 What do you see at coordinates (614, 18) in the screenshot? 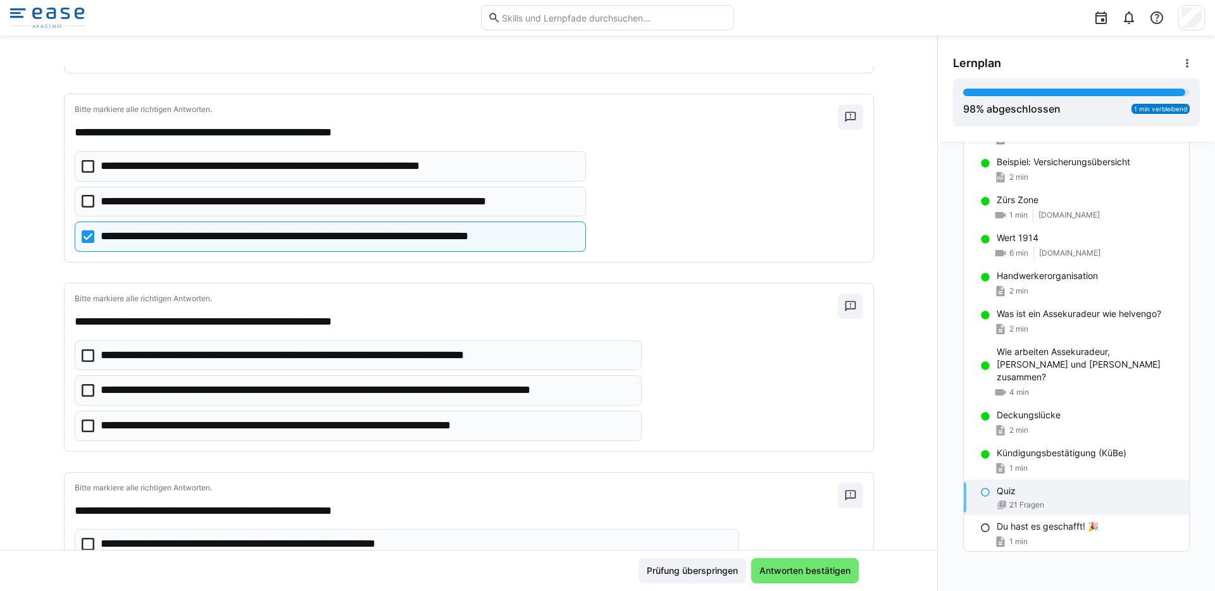
I see `input: Skills und Lernpfade durchsuchen…` at bounding box center [614, 18].